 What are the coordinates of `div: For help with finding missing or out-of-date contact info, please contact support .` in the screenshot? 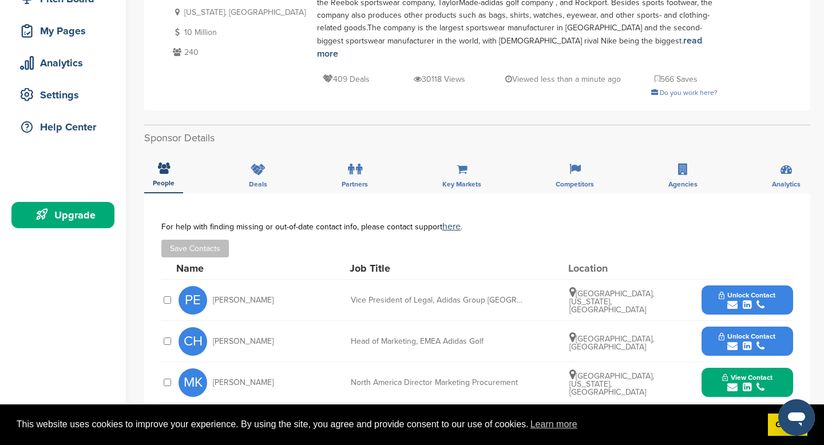 It's located at (477, 227).